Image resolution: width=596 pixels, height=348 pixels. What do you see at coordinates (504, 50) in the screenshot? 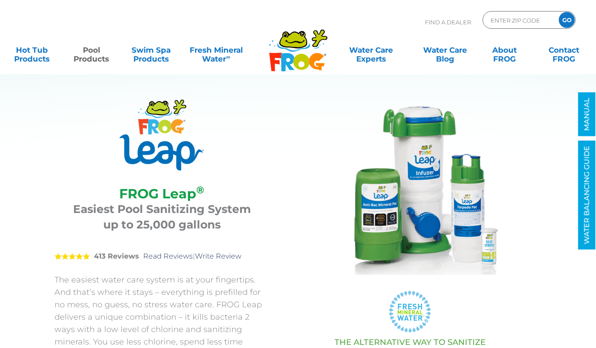
I see `a: AboutFROG` at bounding box center [504, 50].